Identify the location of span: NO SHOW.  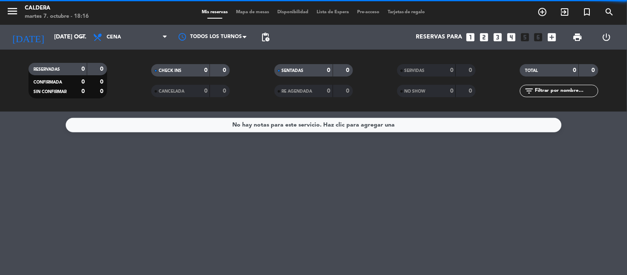
(415, 91).